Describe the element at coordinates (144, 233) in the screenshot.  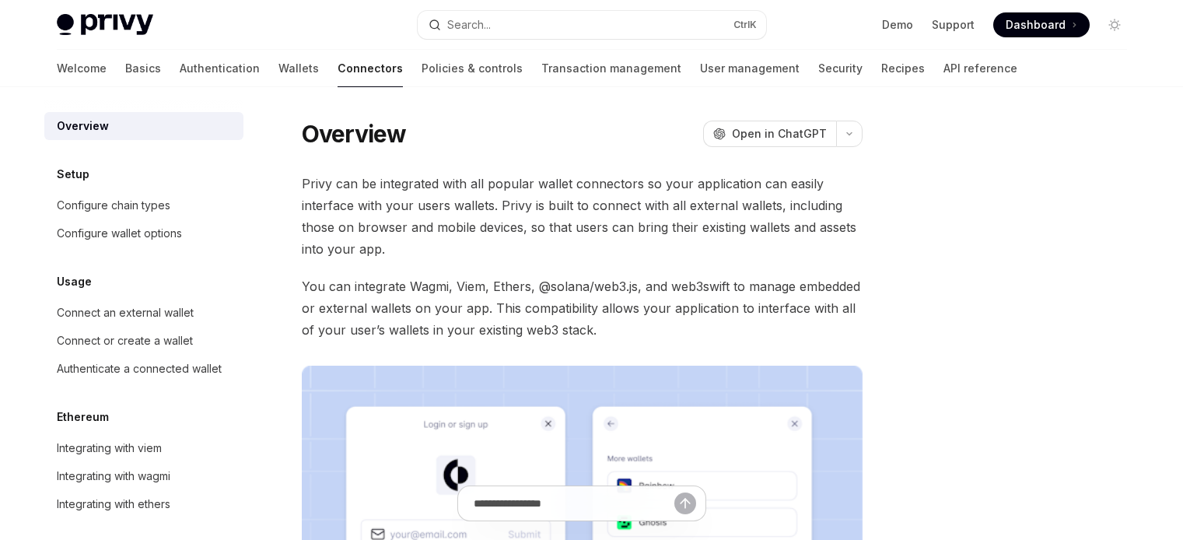
I see `a: Configure wallet options` at that location.